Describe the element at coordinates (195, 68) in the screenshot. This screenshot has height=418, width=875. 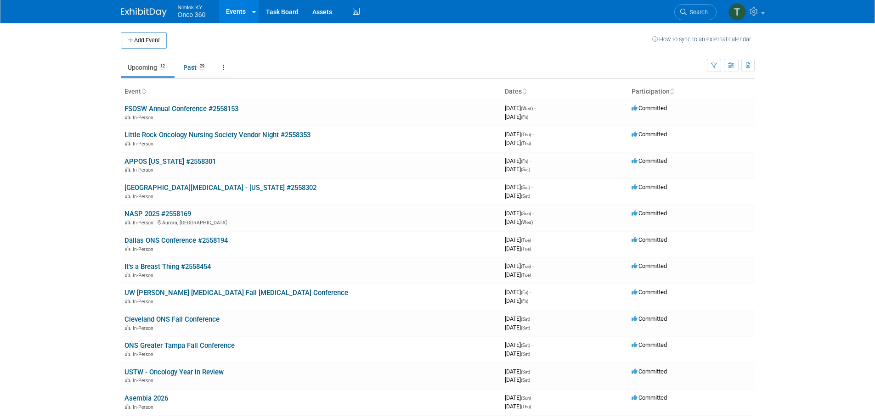
I see `a: Past29` at that location.